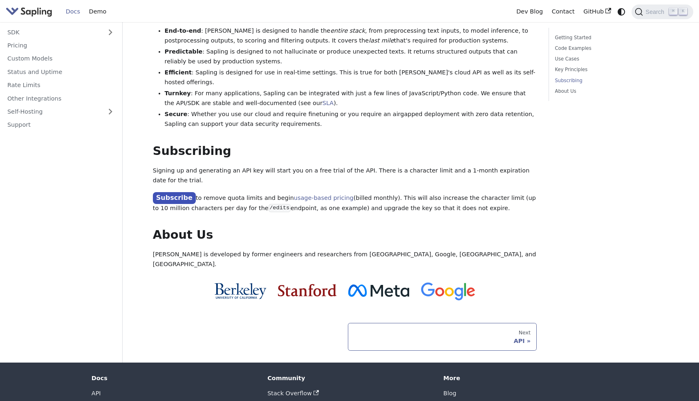 The image size is (699, 401). I want to click on div: Next, so click(443, 333).